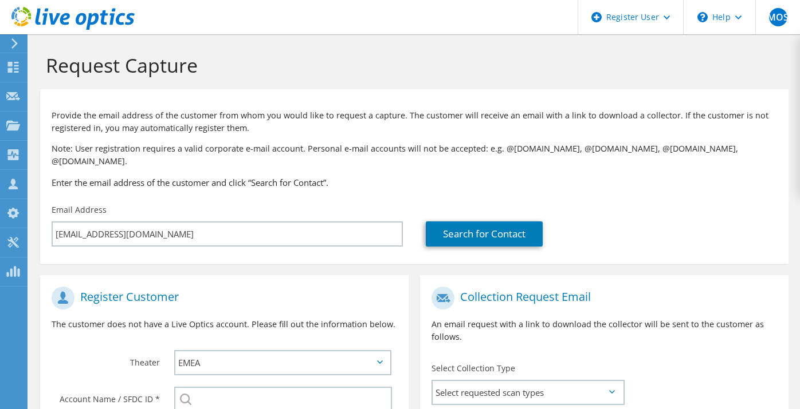 The width and height of the screenshot is (800, 409). I want to click on p: Provide the email address of the customer from whom you would like to request a capture. The cust..., so click(414, 122).